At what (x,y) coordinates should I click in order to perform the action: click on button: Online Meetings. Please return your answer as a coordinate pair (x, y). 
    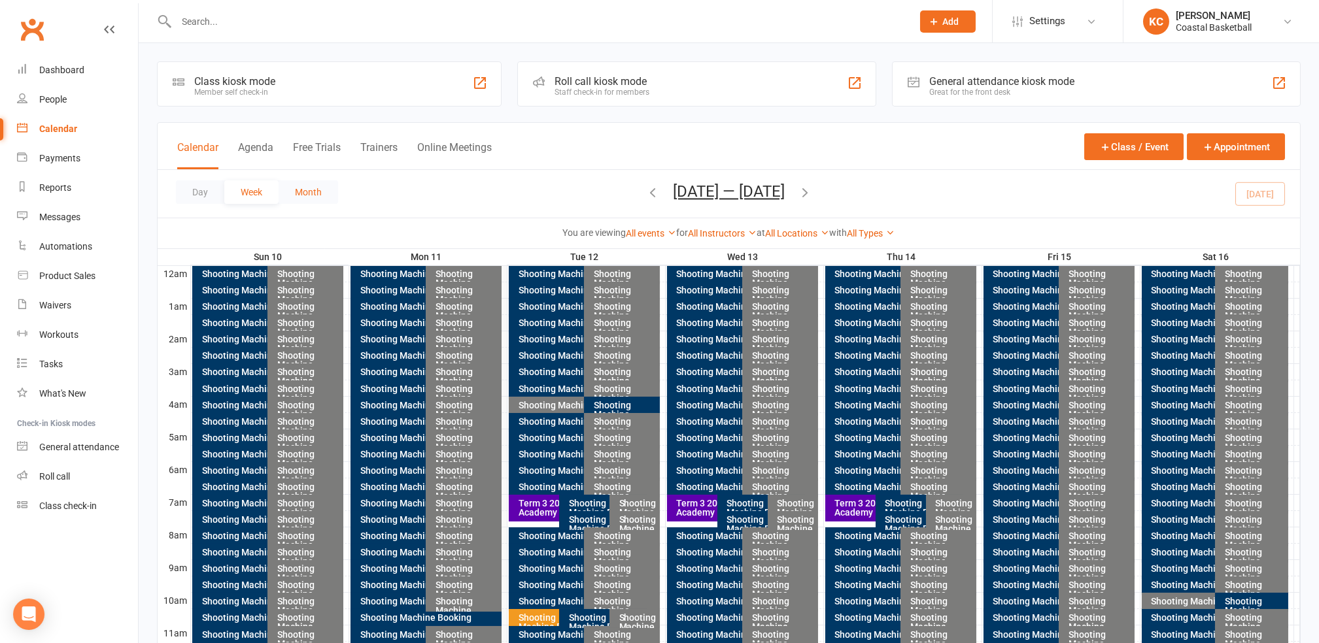
    Looking at the image, I should click on (454, 155).